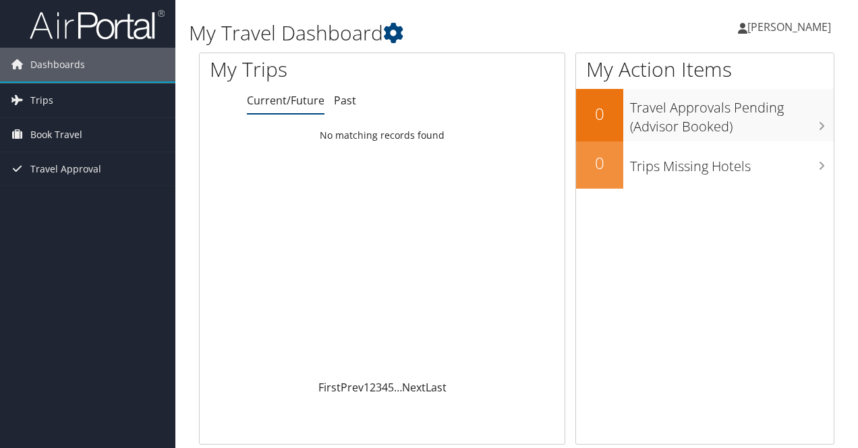 This screenshot has height=448, width=858. Describe the element at coordinates (345, 100) in the screenshot. I see `a: Past` at that location.